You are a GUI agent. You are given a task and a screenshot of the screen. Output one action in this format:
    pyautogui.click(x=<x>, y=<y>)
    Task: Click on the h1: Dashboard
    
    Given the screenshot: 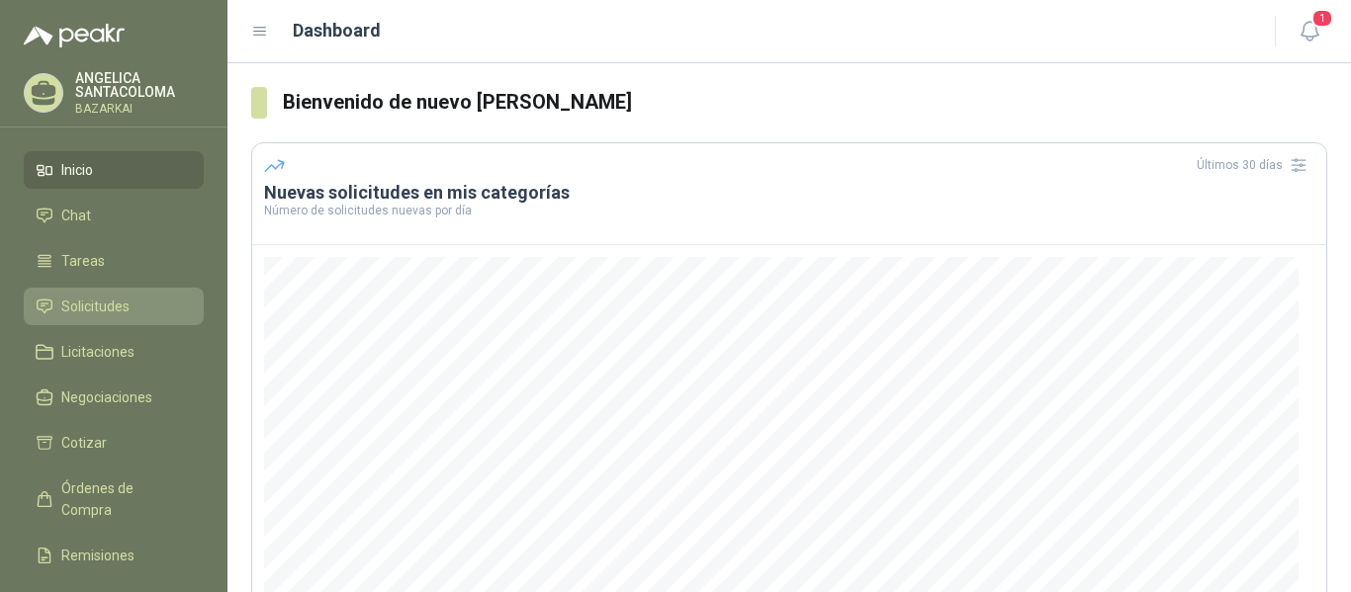 What is the action you would take?
    pyautogui.click(x=336, y=31)
    